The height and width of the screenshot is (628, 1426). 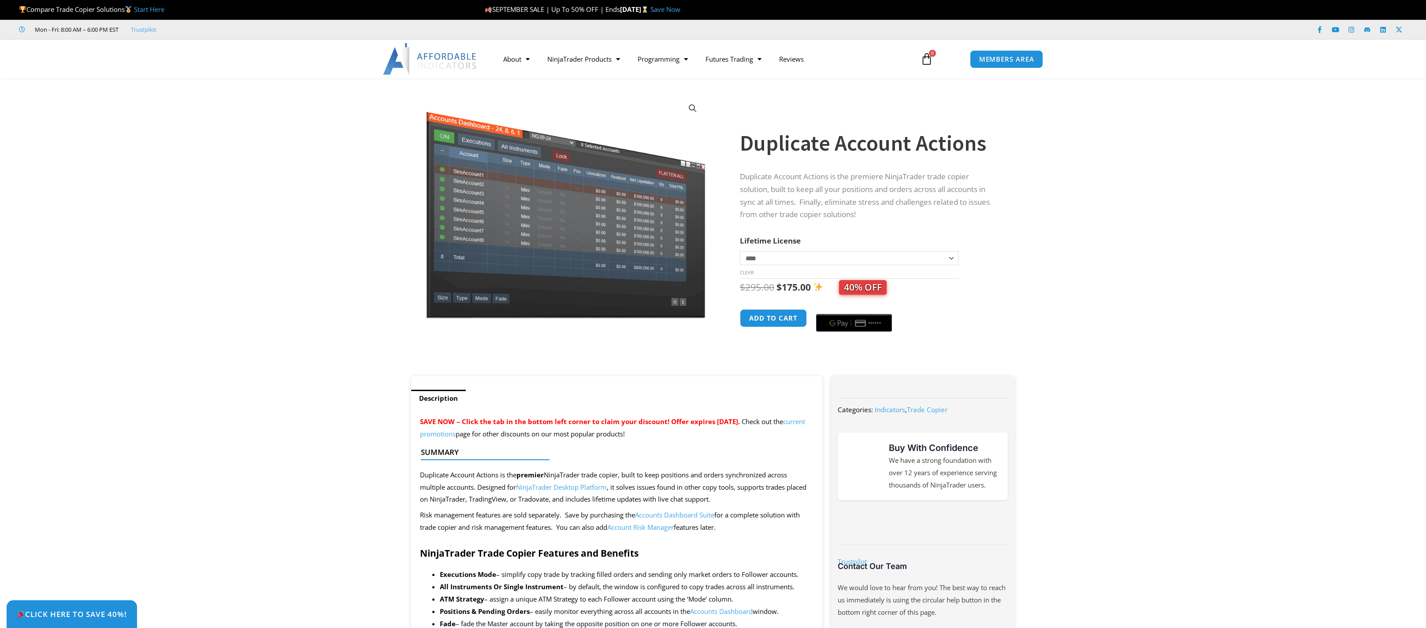 What do you see at coordinates (944, 473) in the screenshot?
I see `p: We have a strong foundation with over 12 years of experience serving thousands of NinjaTrader users.` at bounding box center [944, 473].